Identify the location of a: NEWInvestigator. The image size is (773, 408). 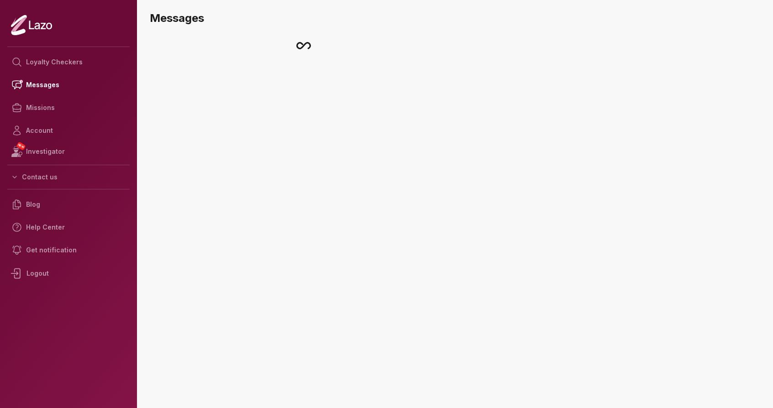
(68, 152).